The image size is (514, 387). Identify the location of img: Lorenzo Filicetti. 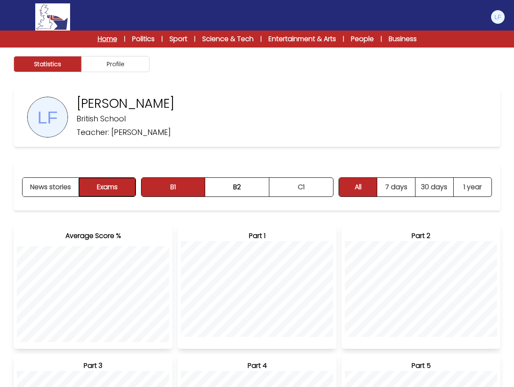
(498, 17).